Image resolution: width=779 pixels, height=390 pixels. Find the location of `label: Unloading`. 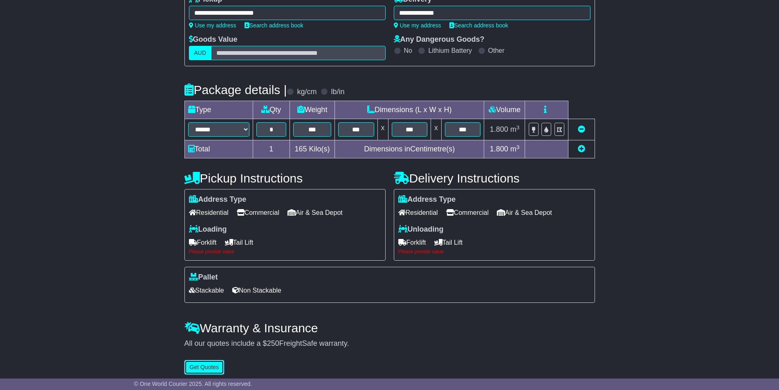

label: Unloading is located at coordinates (421, 229).